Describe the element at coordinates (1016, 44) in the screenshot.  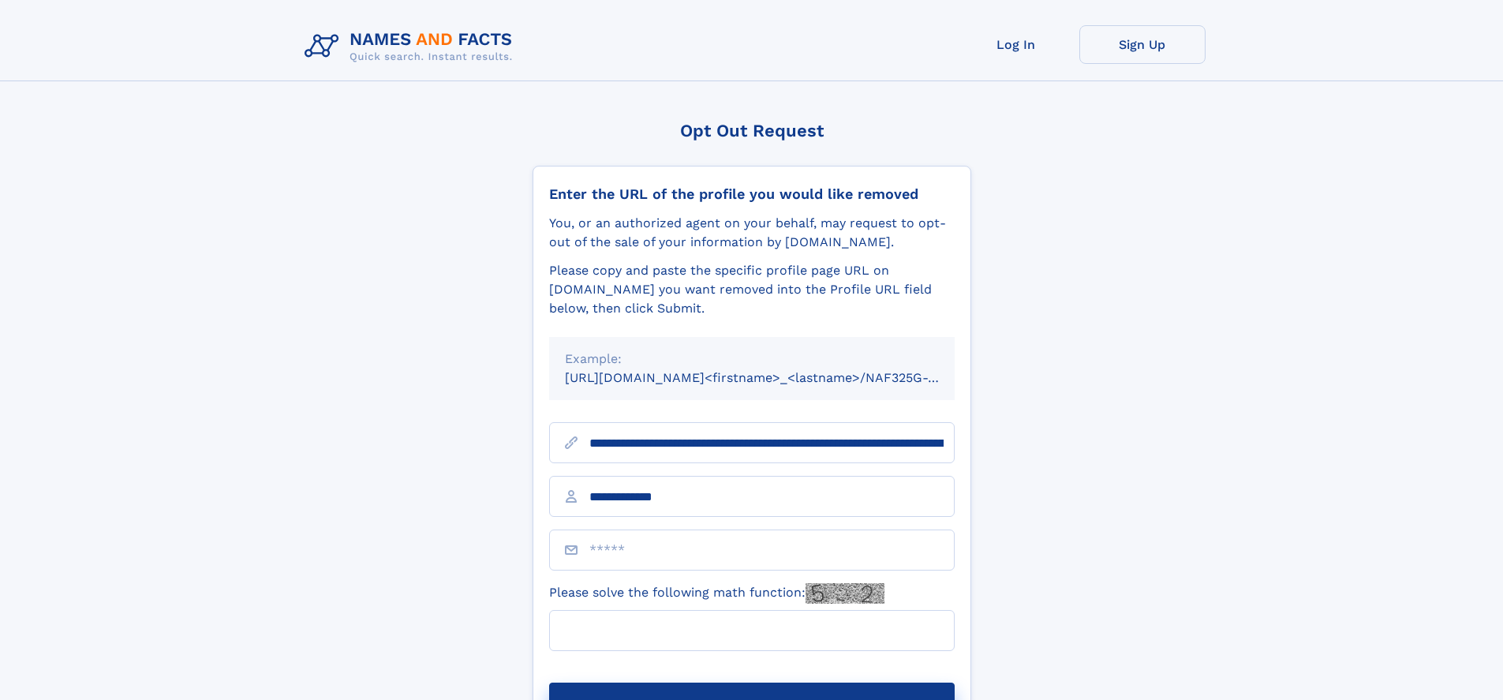
I see `a: Log In` at that location.